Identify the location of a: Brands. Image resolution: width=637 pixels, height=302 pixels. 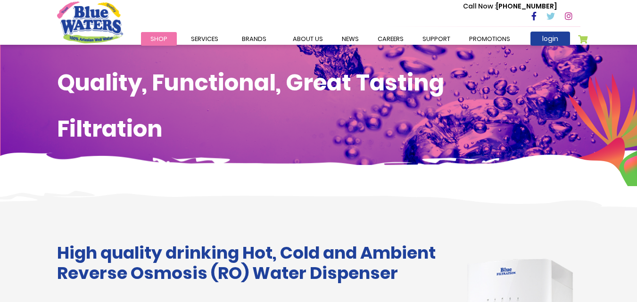
(254, 39).